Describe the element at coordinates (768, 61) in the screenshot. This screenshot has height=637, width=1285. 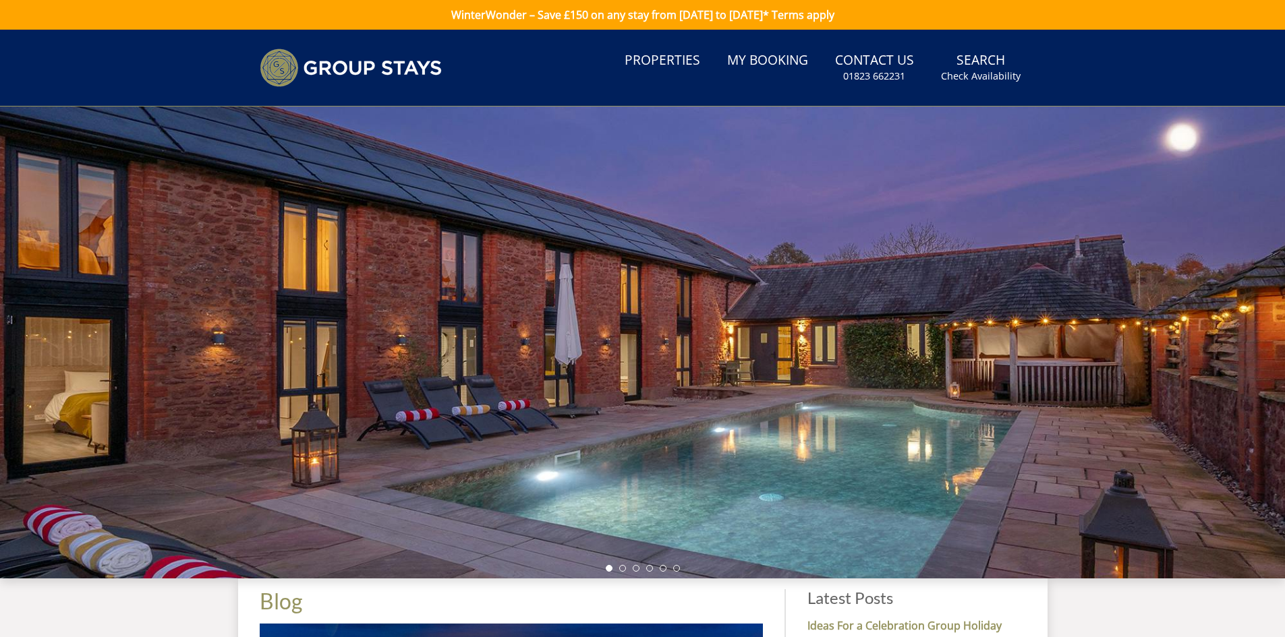
I see `a: My Booking` at that location.